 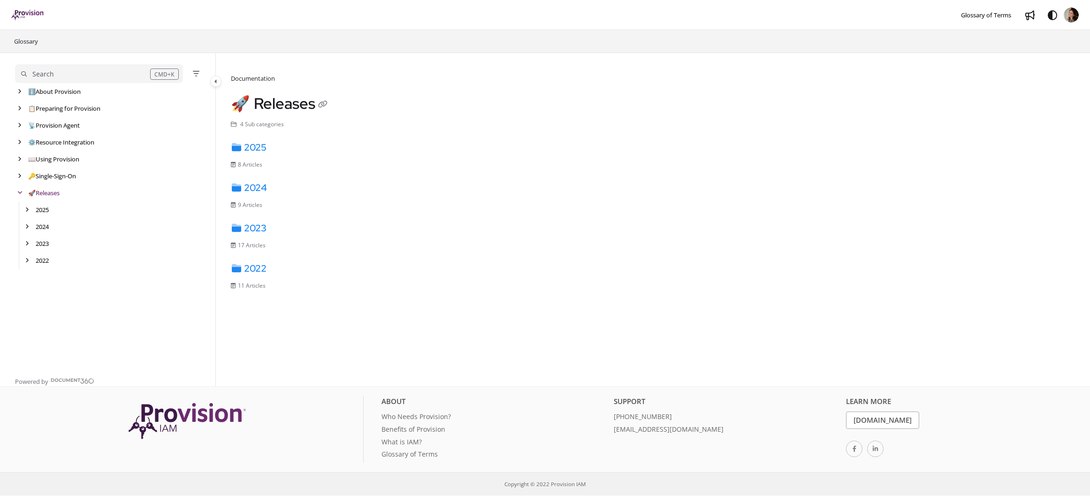 What do you see at coordinates (494, 404) in the screenshot?
I see `div: About` at bounding box center [494, 404].